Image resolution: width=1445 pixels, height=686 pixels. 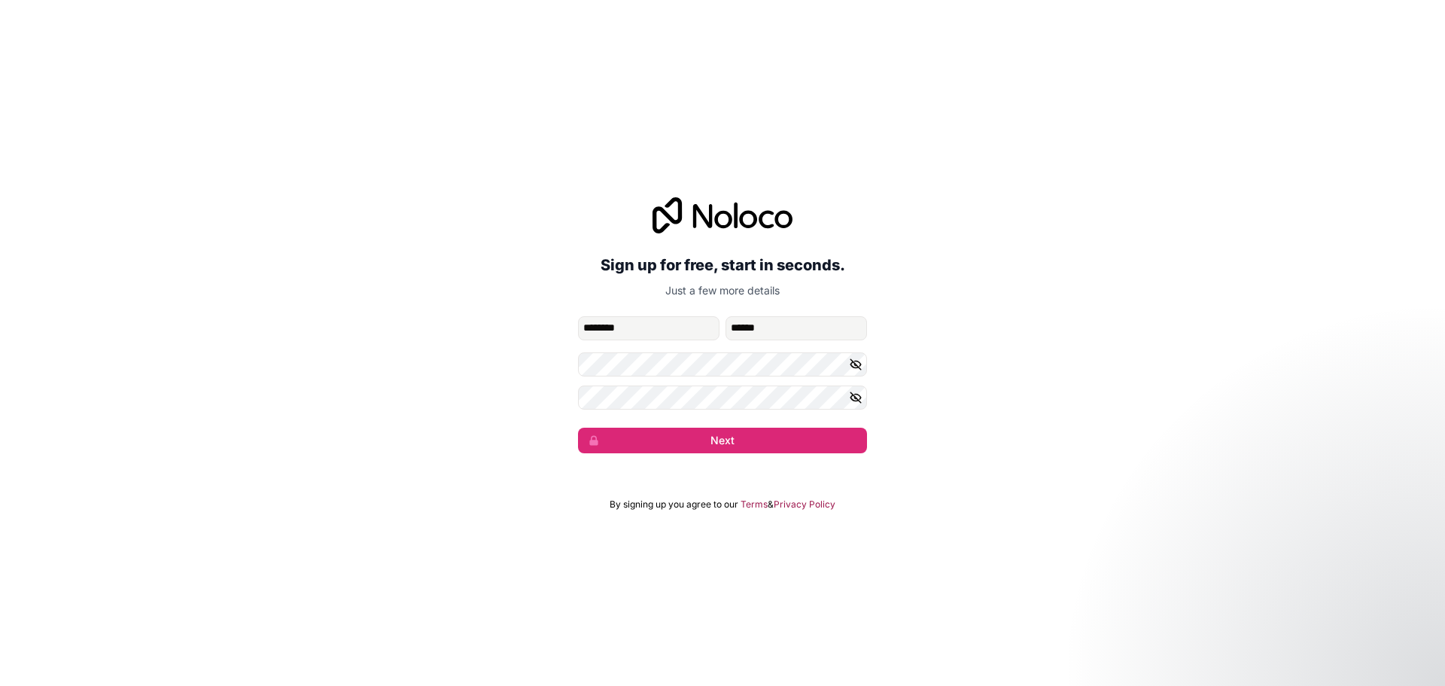 What do you see at coordinates (723, 291) in the screenshot?
I see `p: Just a few more details` at bounding box center [723, 291].